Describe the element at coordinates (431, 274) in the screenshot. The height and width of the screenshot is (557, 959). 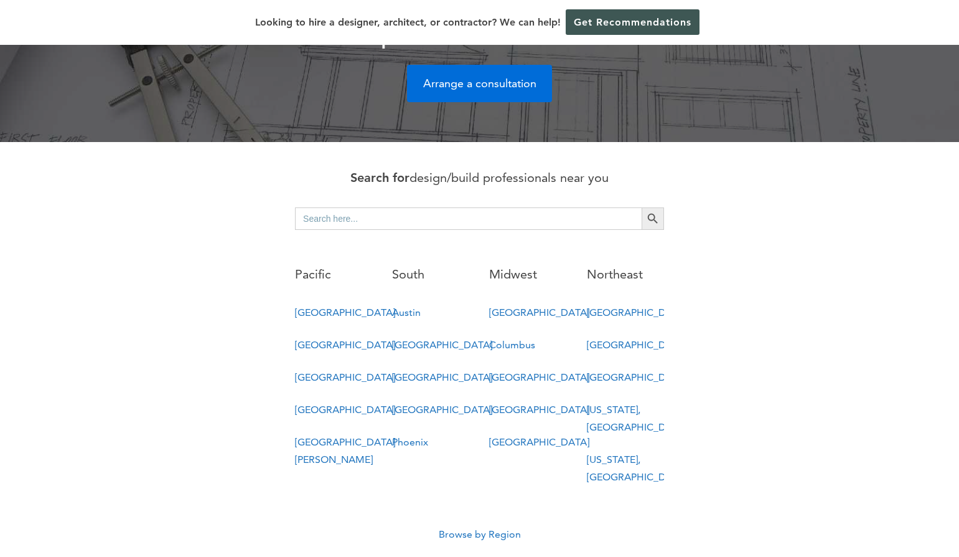
I see `p: South` at that location.